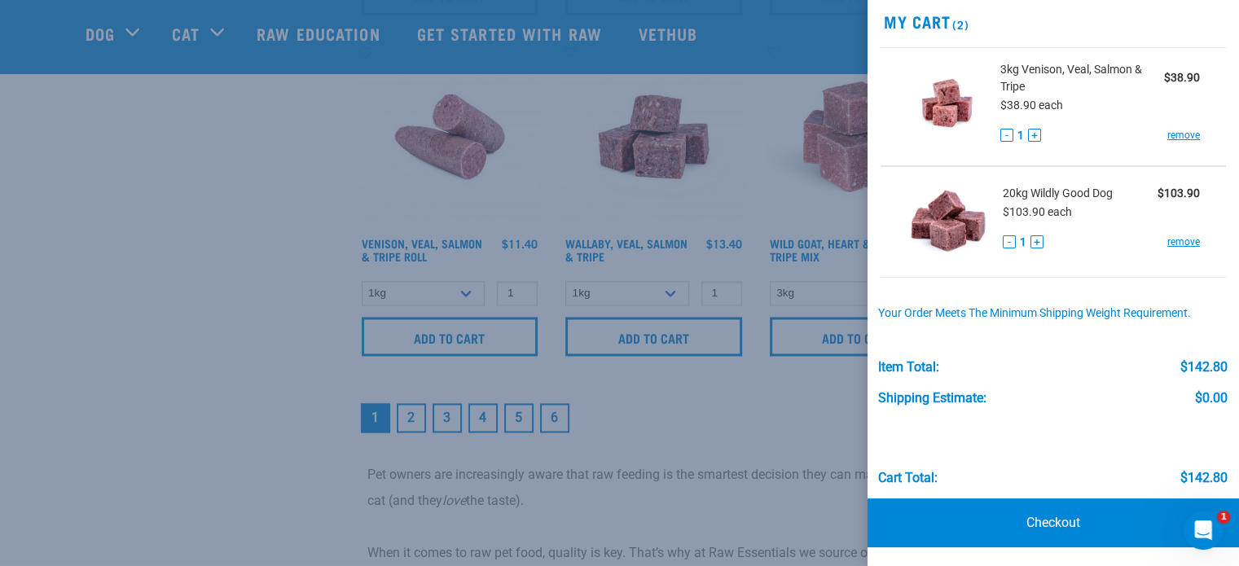  What do you see at coordinates (1178, 193) in the screenshot?
I see `strong: $103.90` at bounding box center [1178, 193].